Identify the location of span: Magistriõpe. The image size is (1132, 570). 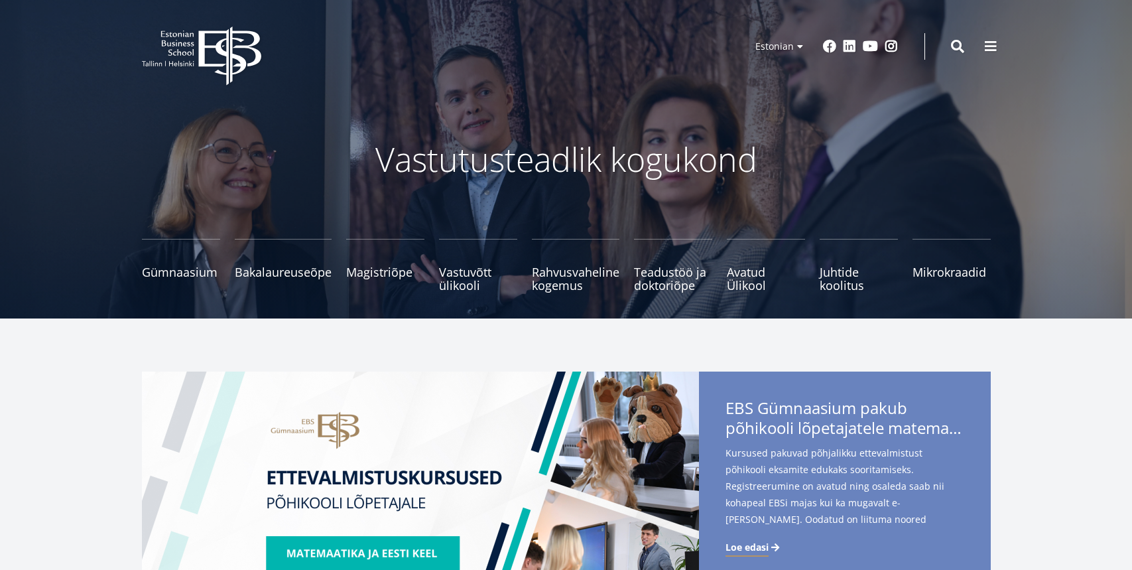
(385, 272).